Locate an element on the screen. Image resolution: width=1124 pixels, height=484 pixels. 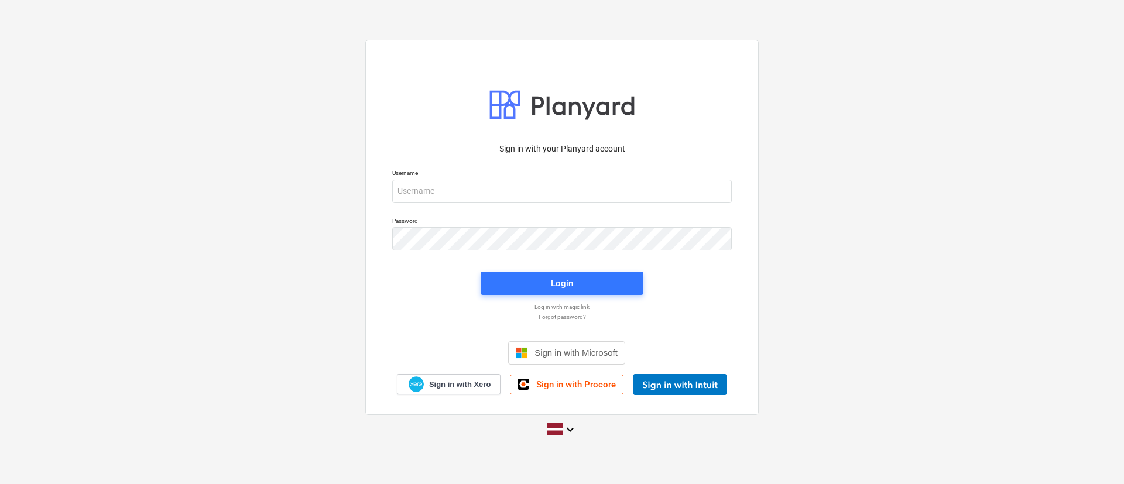
p: Log in with magic link is located at coordinates (562, 307).